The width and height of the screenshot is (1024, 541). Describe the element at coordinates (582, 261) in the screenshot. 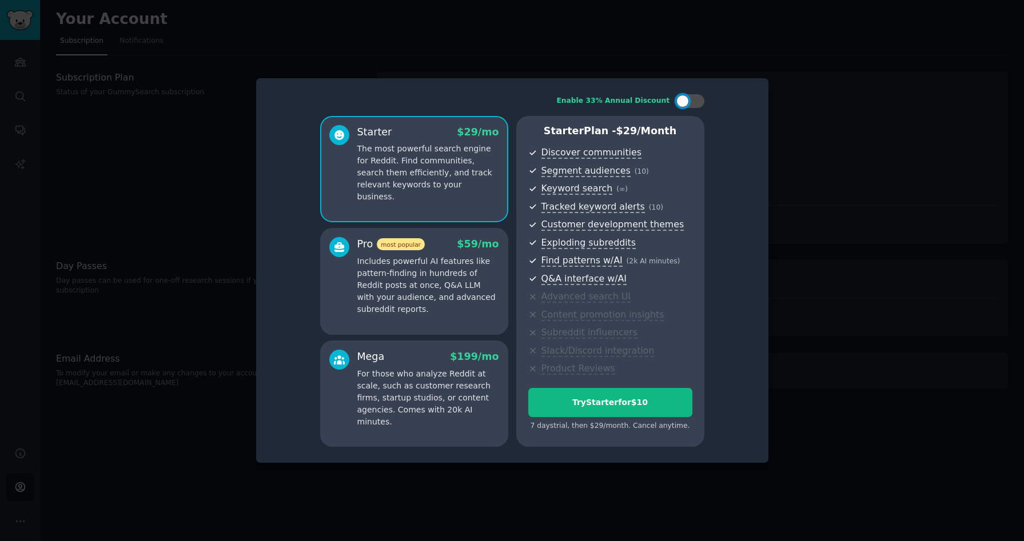

I see `span: Find patterns w/AI` at that location.